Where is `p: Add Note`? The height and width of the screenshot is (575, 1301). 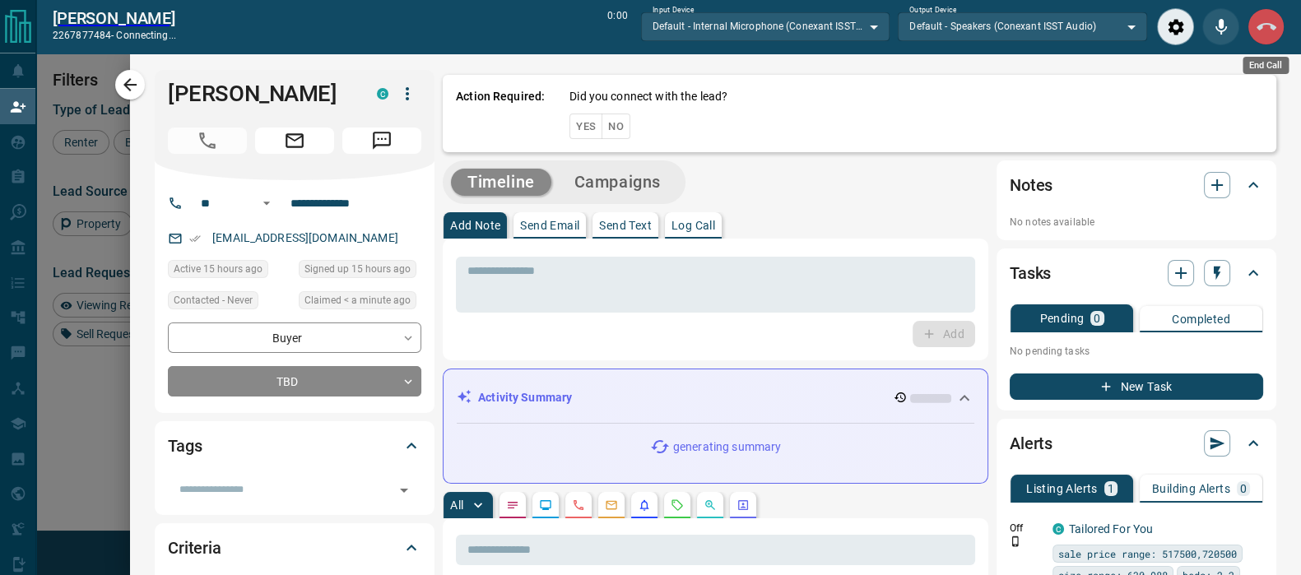
p: Add Note is located at coordinates (475, 226).